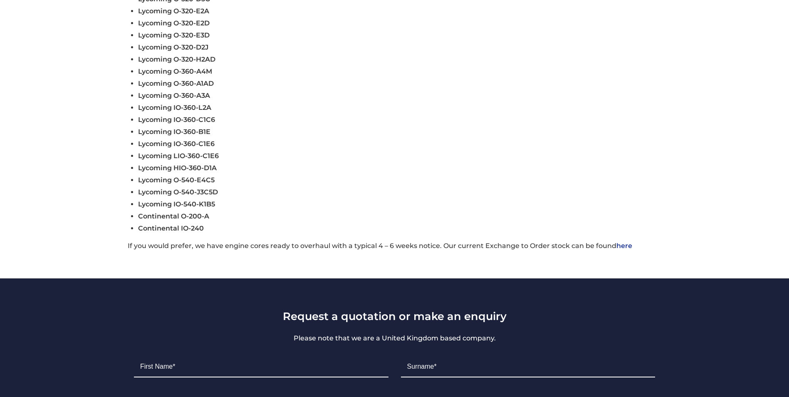  Describe the element at coordinates (176, 83) in the screenshot. I see `span: Lycoming O-360-A1AD` at that location.